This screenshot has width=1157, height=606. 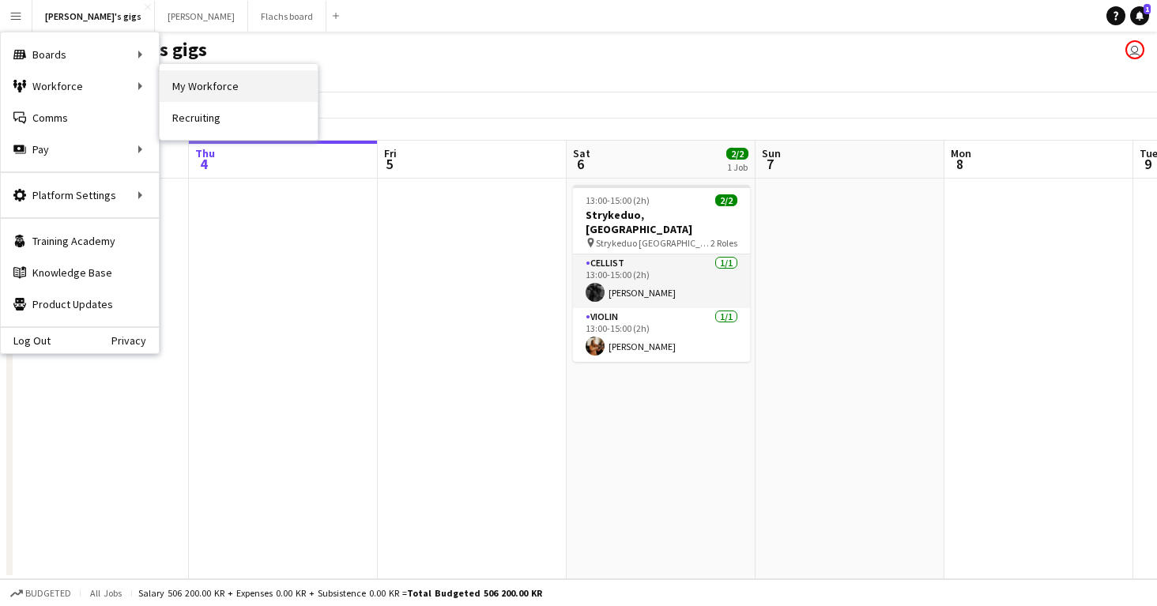 What do you see at coordinates (80, 304) in the screenshot?
I see `a: Product Updates` at bounding box center [80, 304].